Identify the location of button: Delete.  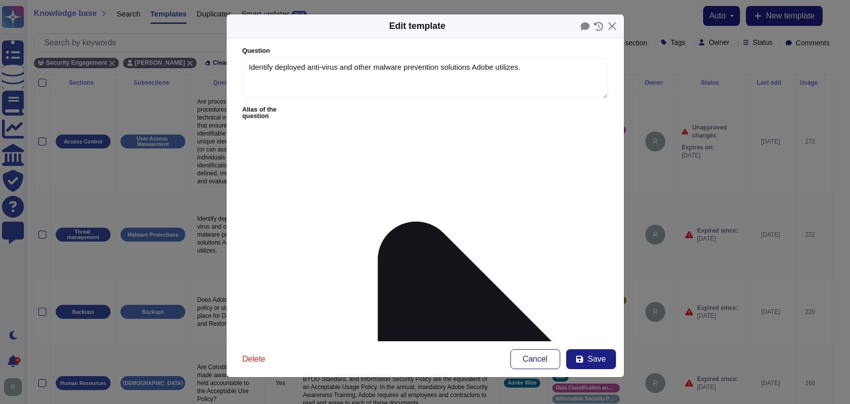
(254, 359).